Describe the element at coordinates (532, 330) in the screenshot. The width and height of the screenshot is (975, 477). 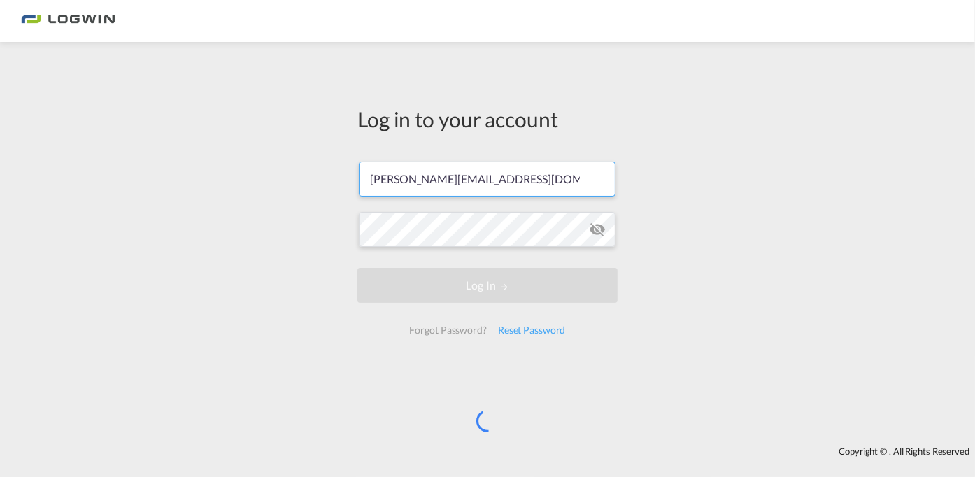
I see `div: Reset Password` at that location.